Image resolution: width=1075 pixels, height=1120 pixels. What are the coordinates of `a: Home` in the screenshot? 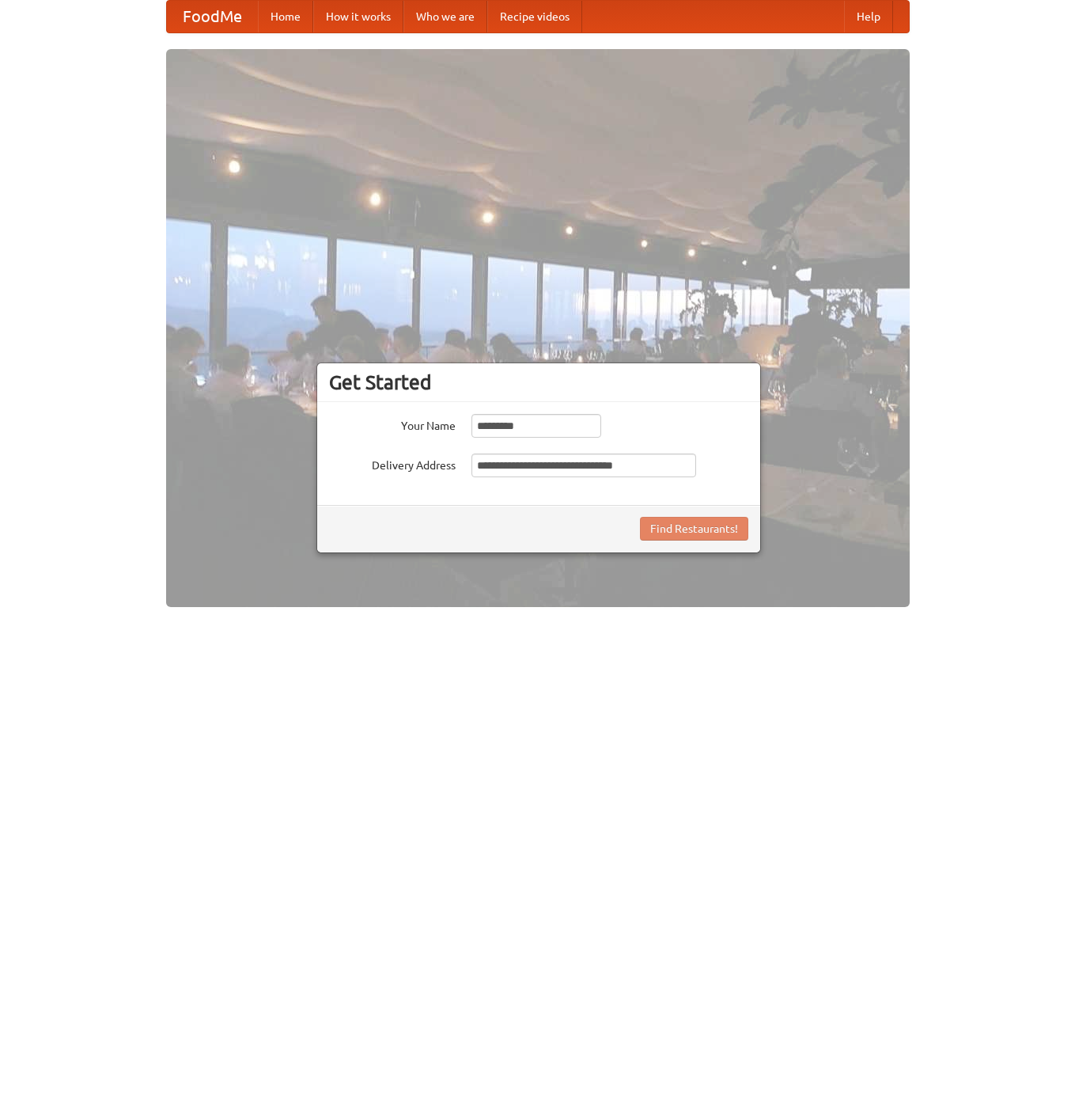 It's located at (286, 17).